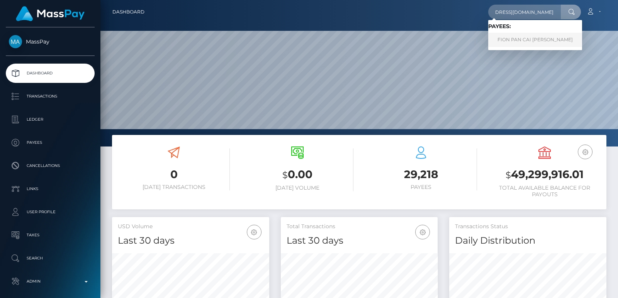 This screenshot has width=618, height=298. I want to click on img: MassPay, so click(15, 42).